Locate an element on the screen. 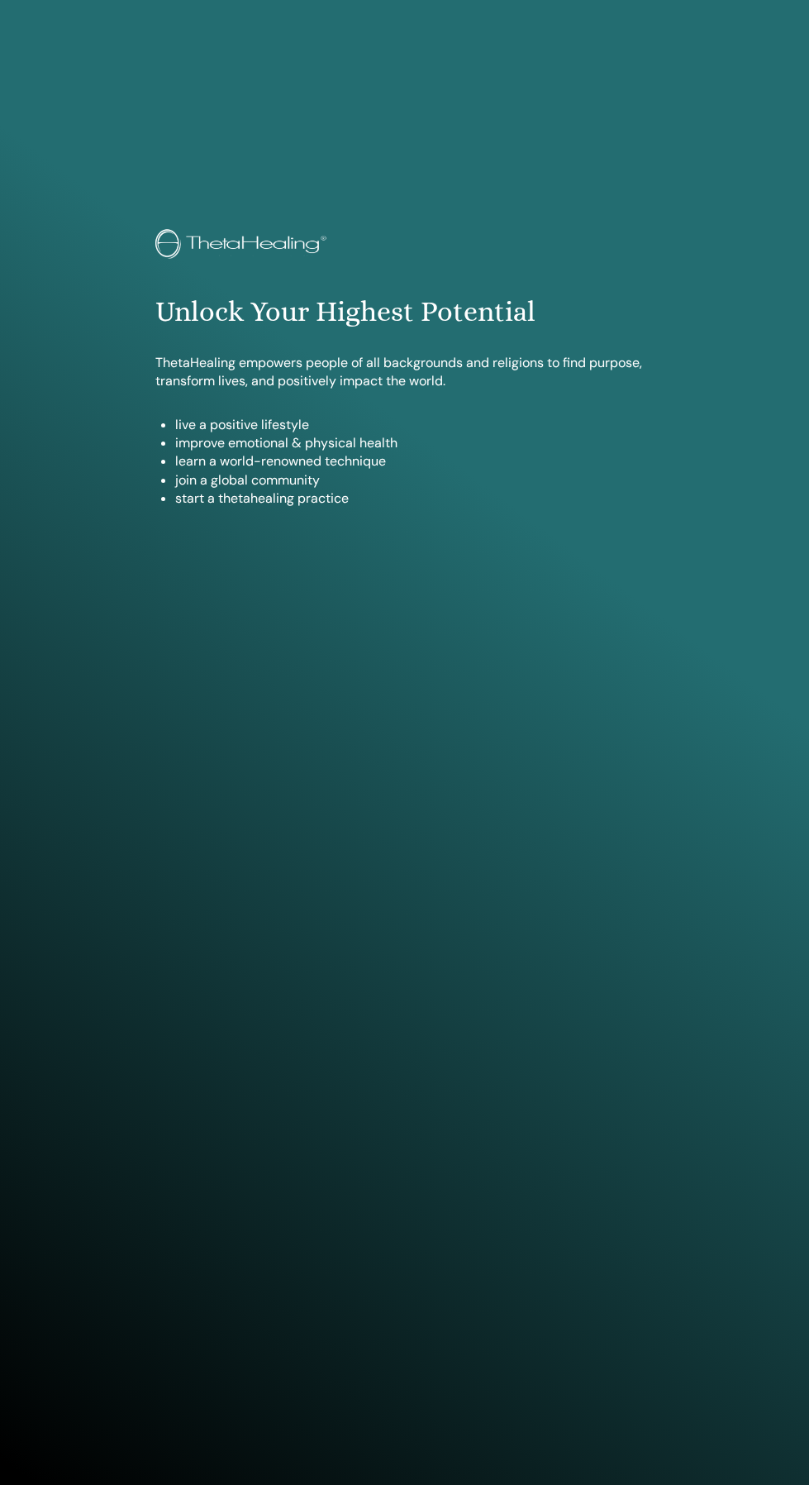  li: learn a world-renowned technique is located at coordinates (414, 461).